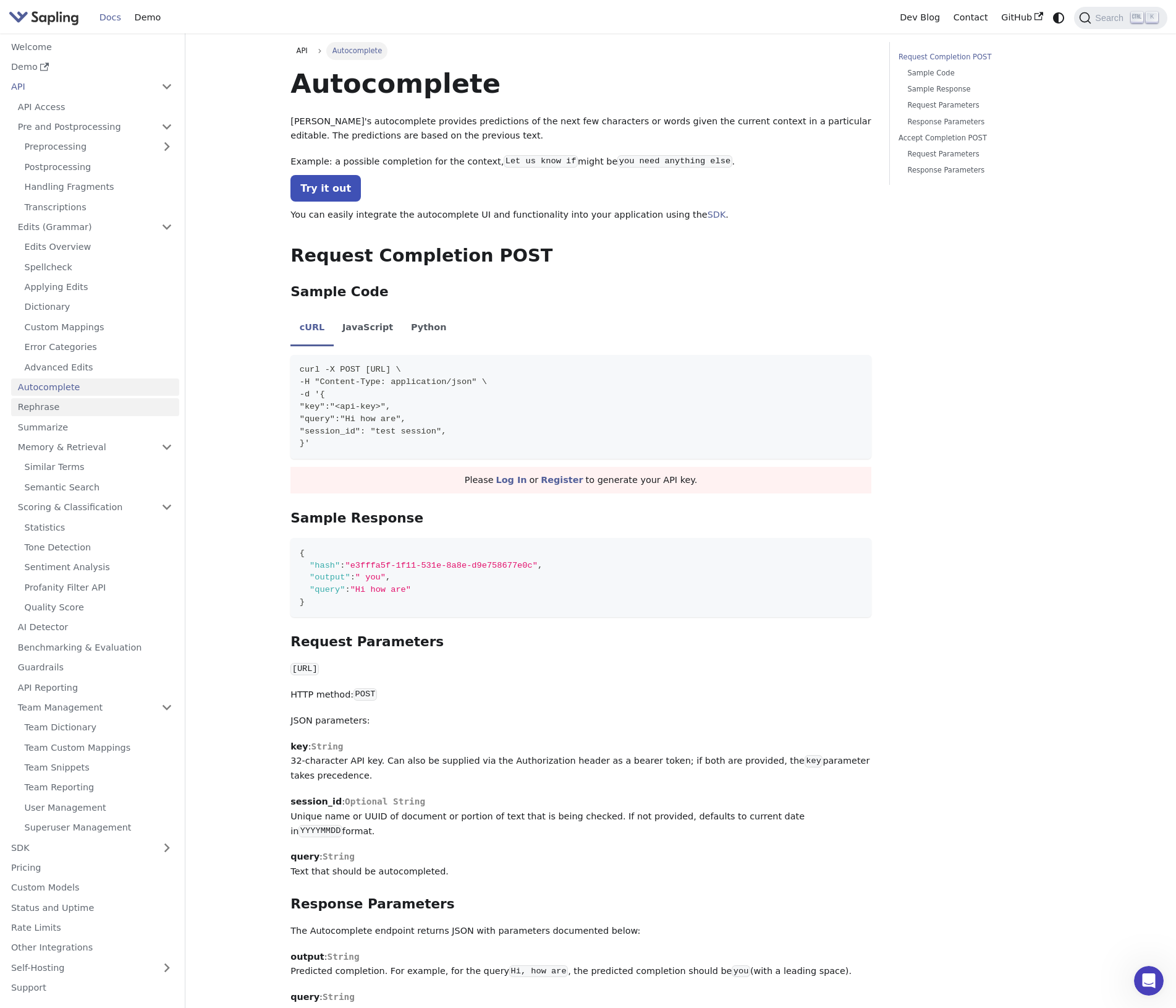 This screenshot has width=1176, height=1008. Describe the element at coordinates (96, 227) in the screenshot. I see `a: Edits (Grammar)` at that location.